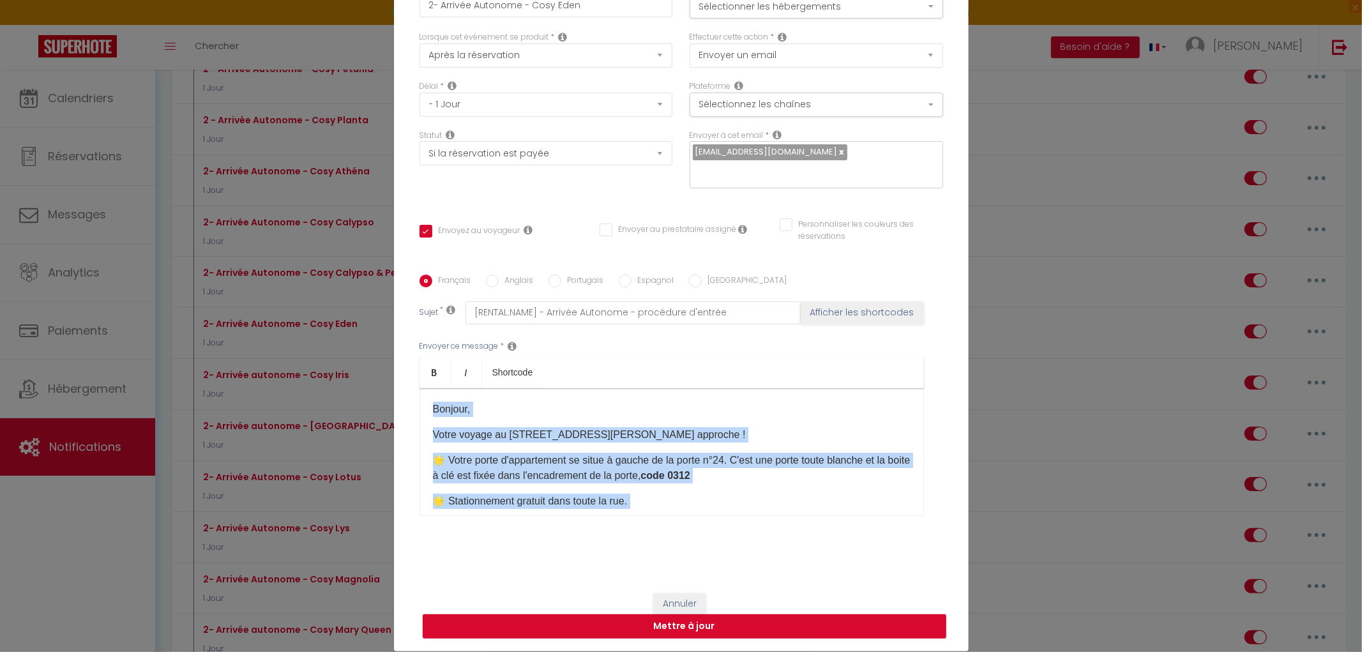 This screenshot has height=652, width=1362. Describe the element at coordinates (679, 604) in the screenshot. I see `button: Annuler` at that location.